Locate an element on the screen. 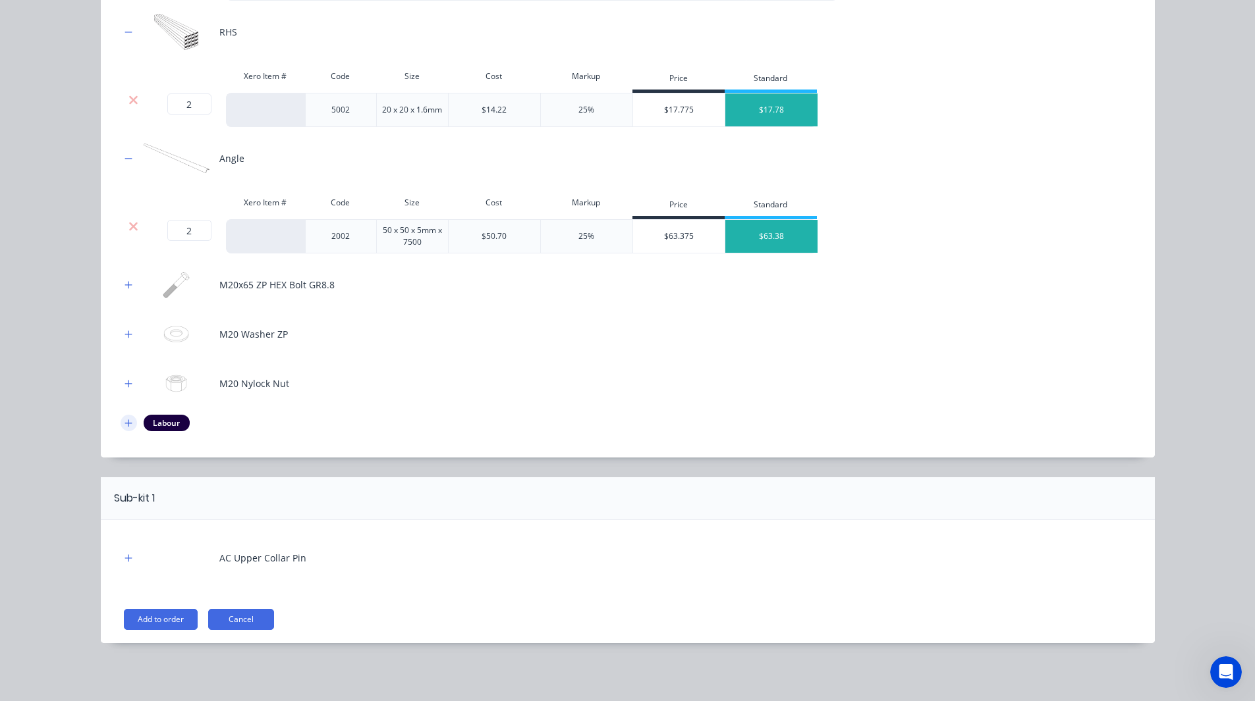  div: $17.78 is located at coordinates (771, 110).